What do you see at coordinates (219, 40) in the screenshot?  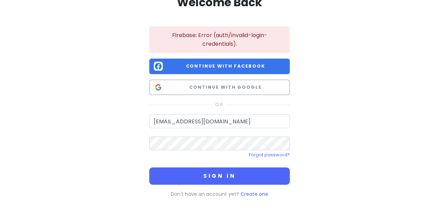 I see `div: Firebase: Error (auth/invalid-login-credentials).` at bounding box center [219, 40].